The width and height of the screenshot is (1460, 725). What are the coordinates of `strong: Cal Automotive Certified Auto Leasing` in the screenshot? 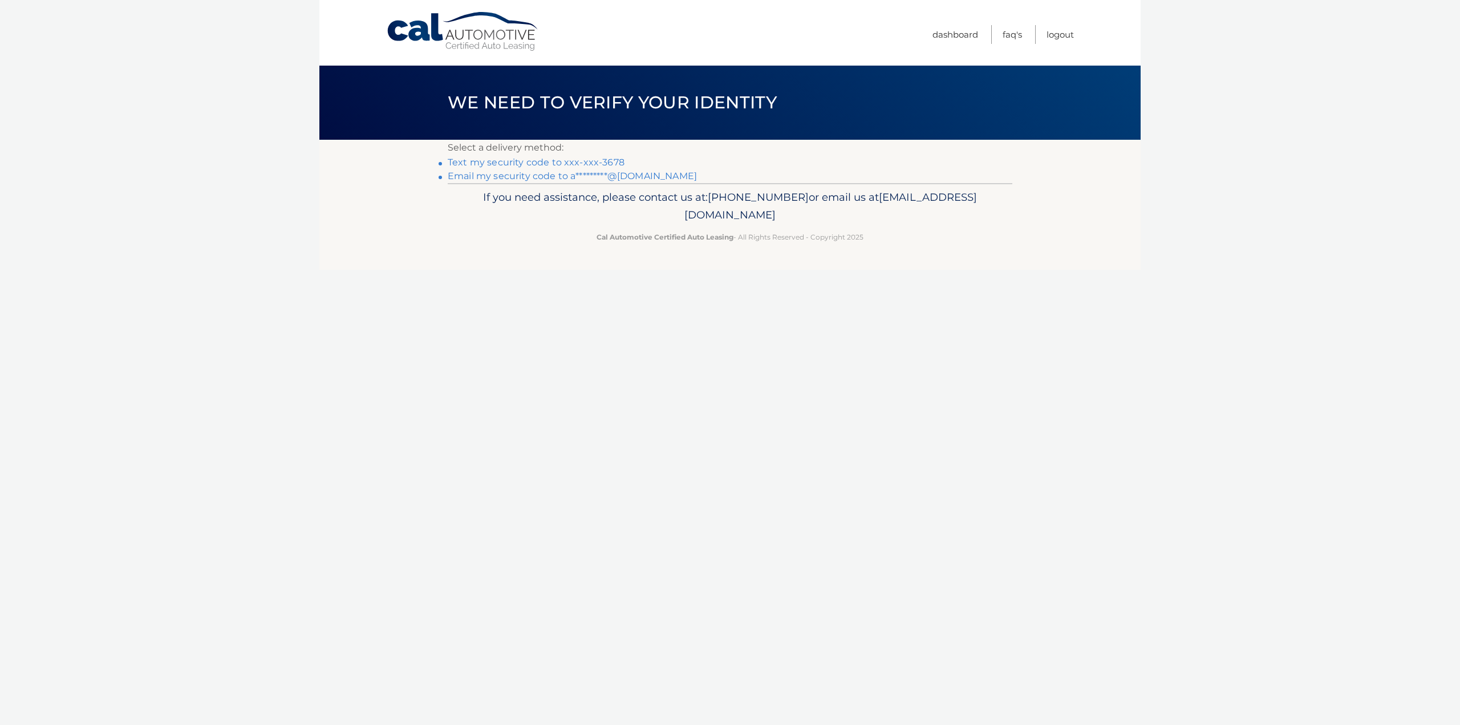 It's located at (665, 237).